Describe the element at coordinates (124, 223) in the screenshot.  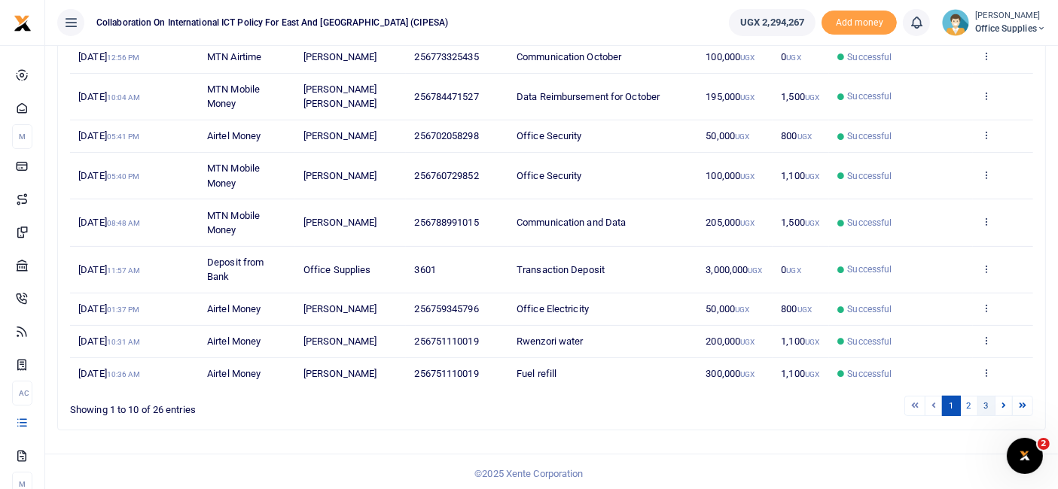
I see `small: 08:48 AM` at that location.